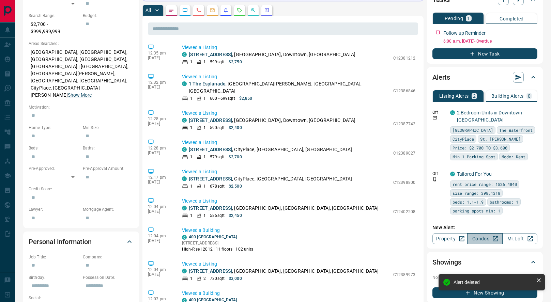  What do you see at coordinates (454, 18) in the screenshot?
I see `p: Pending` at bounding box center [454, 18].